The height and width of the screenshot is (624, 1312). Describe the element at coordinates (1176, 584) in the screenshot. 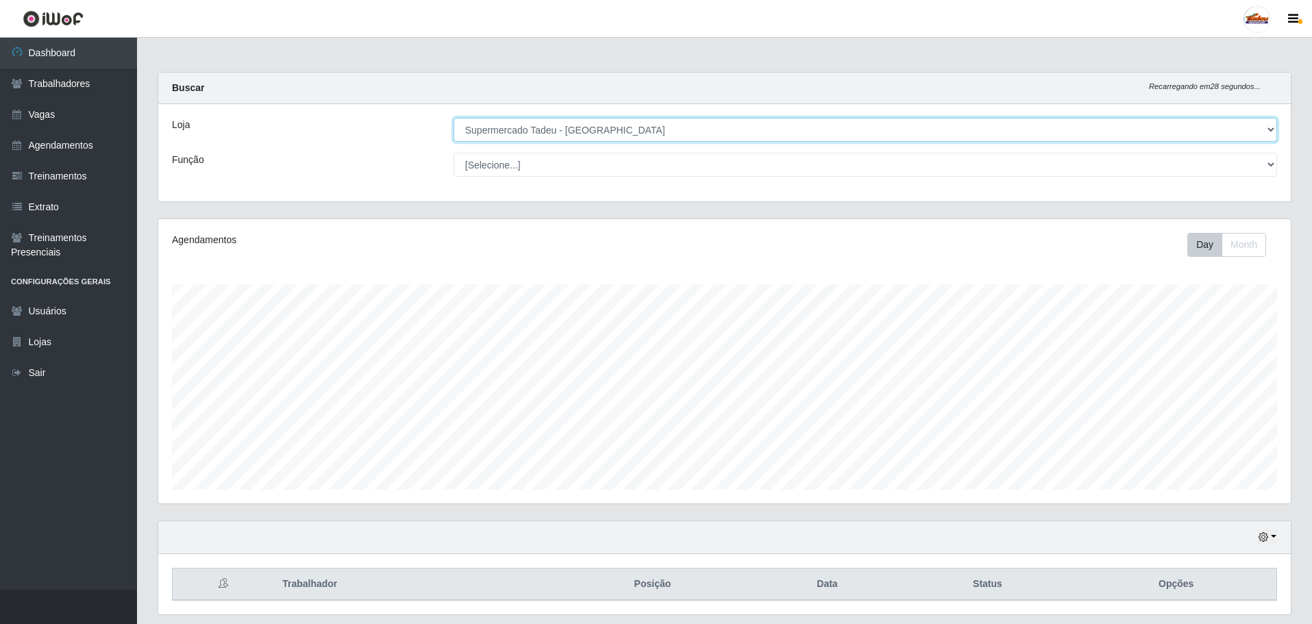

I see `th: Opções` at that location.